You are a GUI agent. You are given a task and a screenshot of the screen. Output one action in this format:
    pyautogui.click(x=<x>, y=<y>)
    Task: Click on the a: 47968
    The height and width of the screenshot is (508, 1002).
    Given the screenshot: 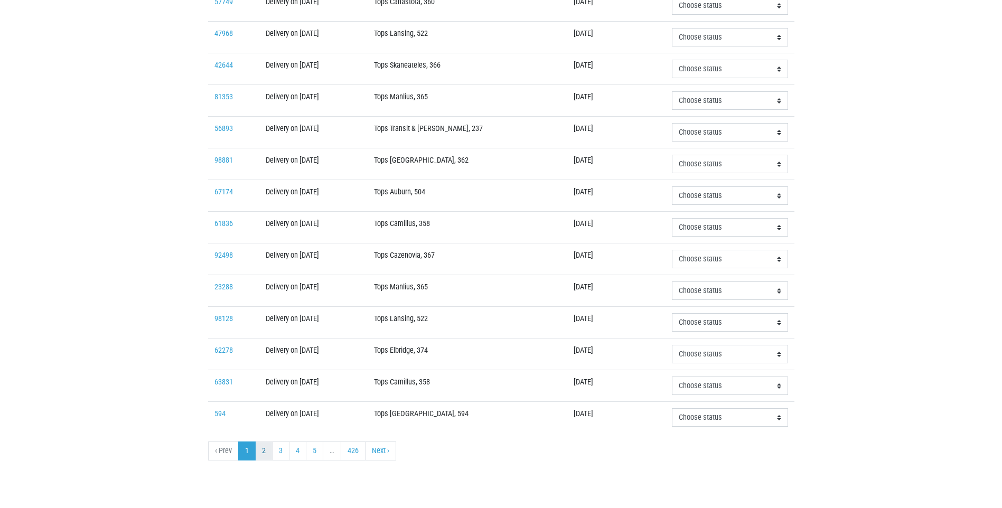 What is the action you would take?
    pyautogui.click(x=223, y=33)
    